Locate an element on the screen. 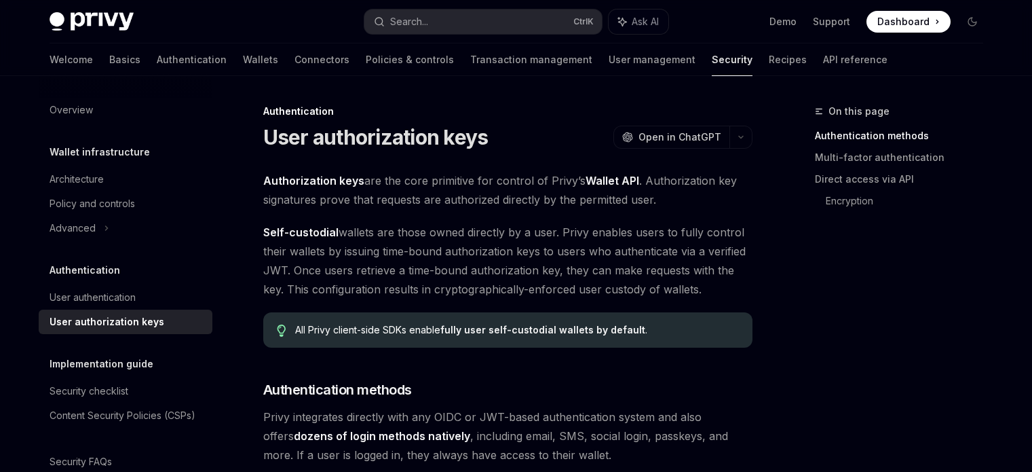 The height and width of the screenshot is (472, 1032). div: Security FAQs is located at coordinates (81, 461).